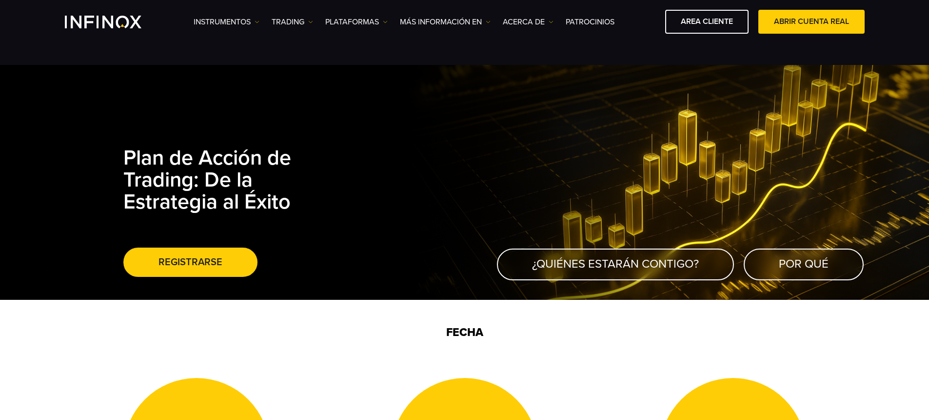 The height and width of the screenshot is (420, 929). What do you see at coordinates (812, 21) in the screenshot?
I see `a: ABRIR CUENTA REAL` at bounding box center [812, 21].